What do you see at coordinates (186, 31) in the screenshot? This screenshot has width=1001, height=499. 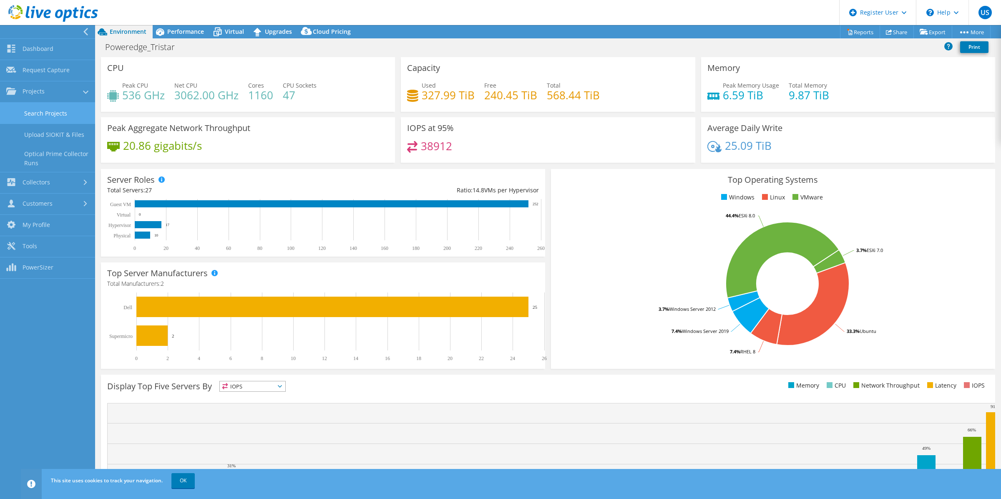 I see `span: Performance` at bounding box center [186, 31].